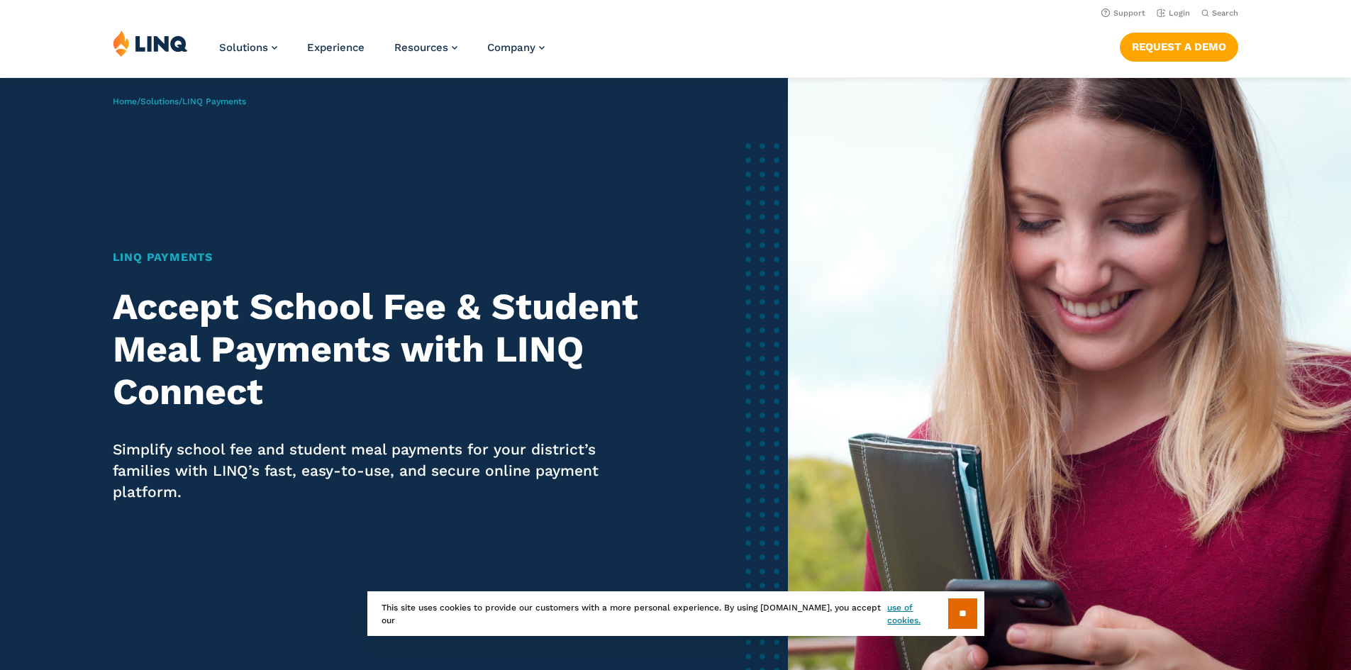 The image size is (1351, 670). I want to click on span: Resources, so click(421, 48).